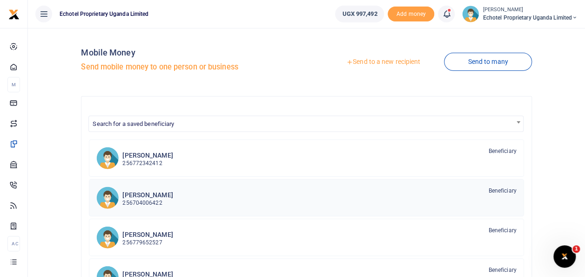 This screenshot has width=585, height=277. What do you see at coordinates (14, 14) in the screenshot?
I see `a: logo-small logo-large logo-large` at bounding box center [14, 14].